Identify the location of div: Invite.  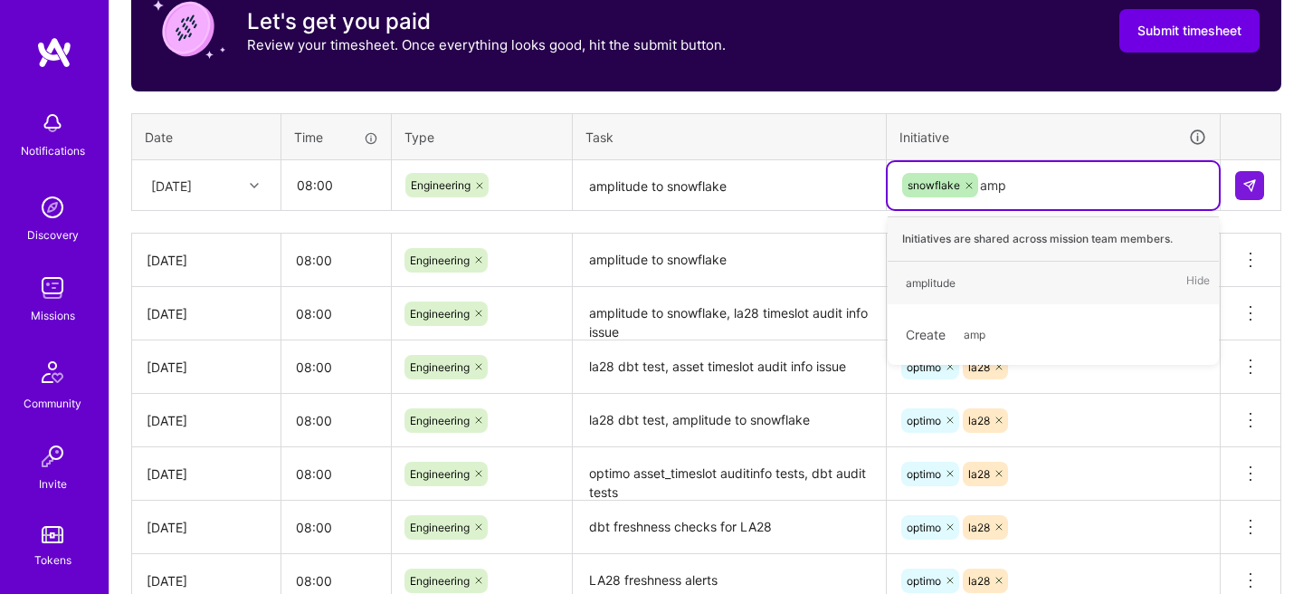
(52, 483).